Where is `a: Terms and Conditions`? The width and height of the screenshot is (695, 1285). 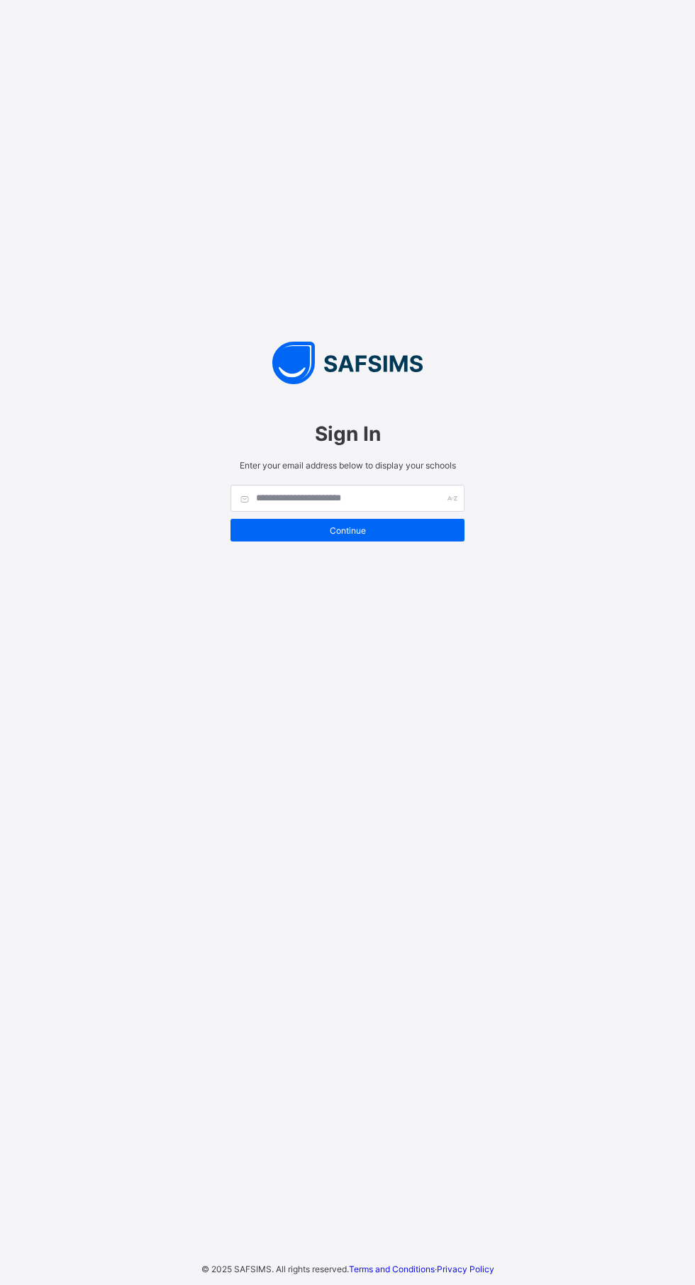
a: Terms and Conditions is located at coordinates (391, 1269).